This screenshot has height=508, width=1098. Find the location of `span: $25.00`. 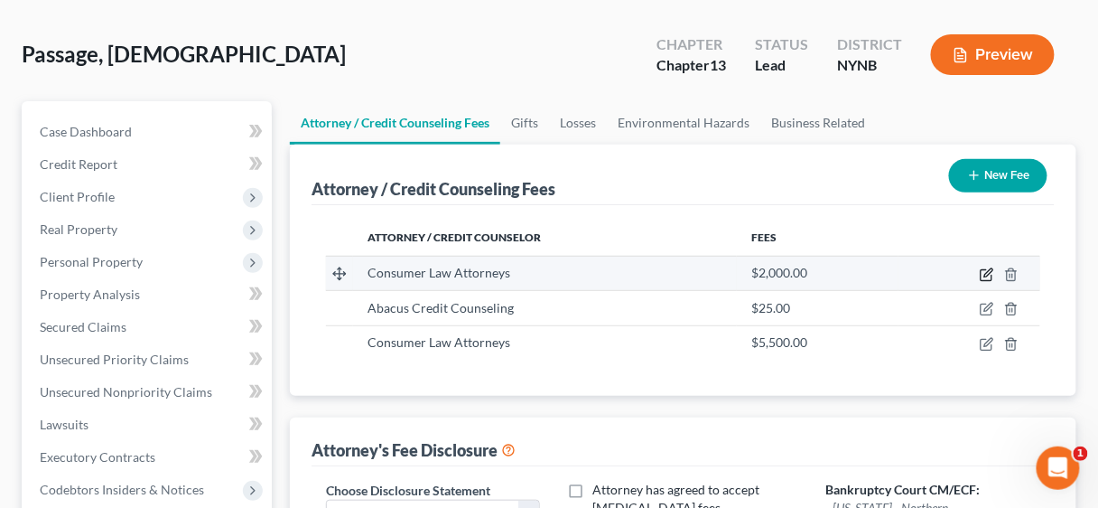

span: $25.00 is located at coordinates (770, 307).